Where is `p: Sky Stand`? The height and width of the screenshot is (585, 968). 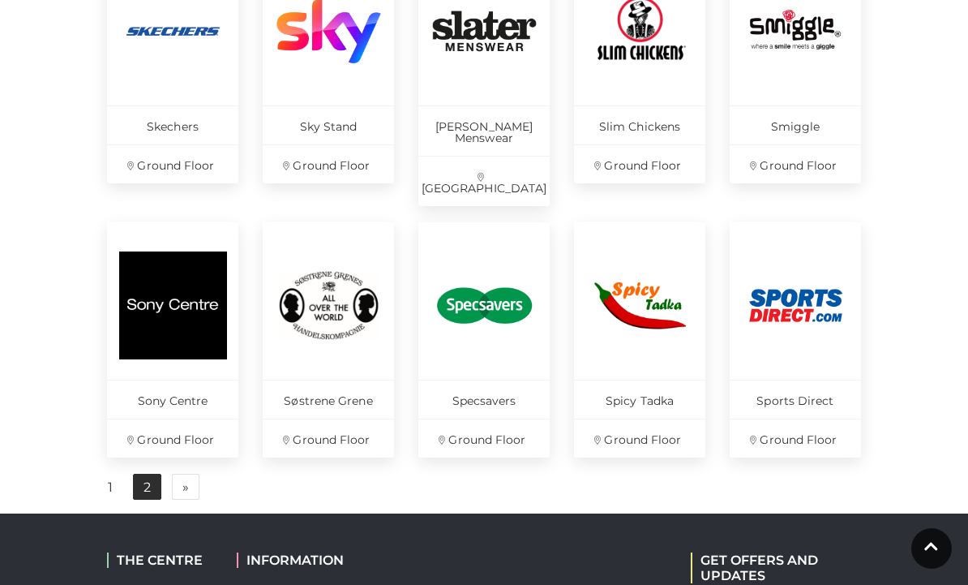 p: Sky Stand is located at coordinates (328, 125).